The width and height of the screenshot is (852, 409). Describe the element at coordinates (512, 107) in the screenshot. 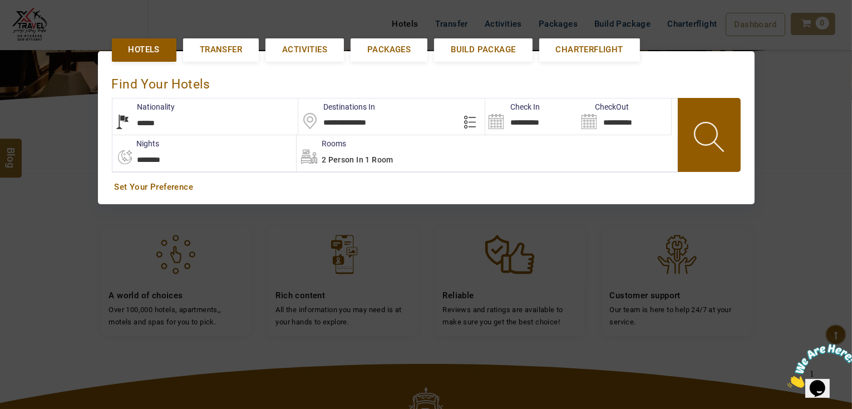

I see `label: Check In` at that location.